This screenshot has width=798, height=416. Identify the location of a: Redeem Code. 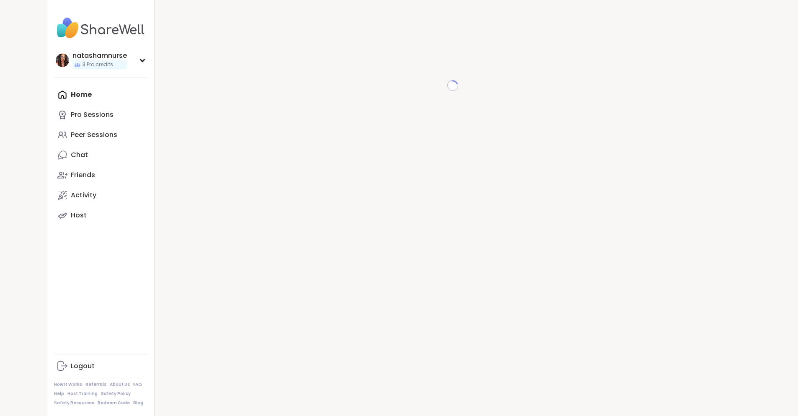
(113, 403).